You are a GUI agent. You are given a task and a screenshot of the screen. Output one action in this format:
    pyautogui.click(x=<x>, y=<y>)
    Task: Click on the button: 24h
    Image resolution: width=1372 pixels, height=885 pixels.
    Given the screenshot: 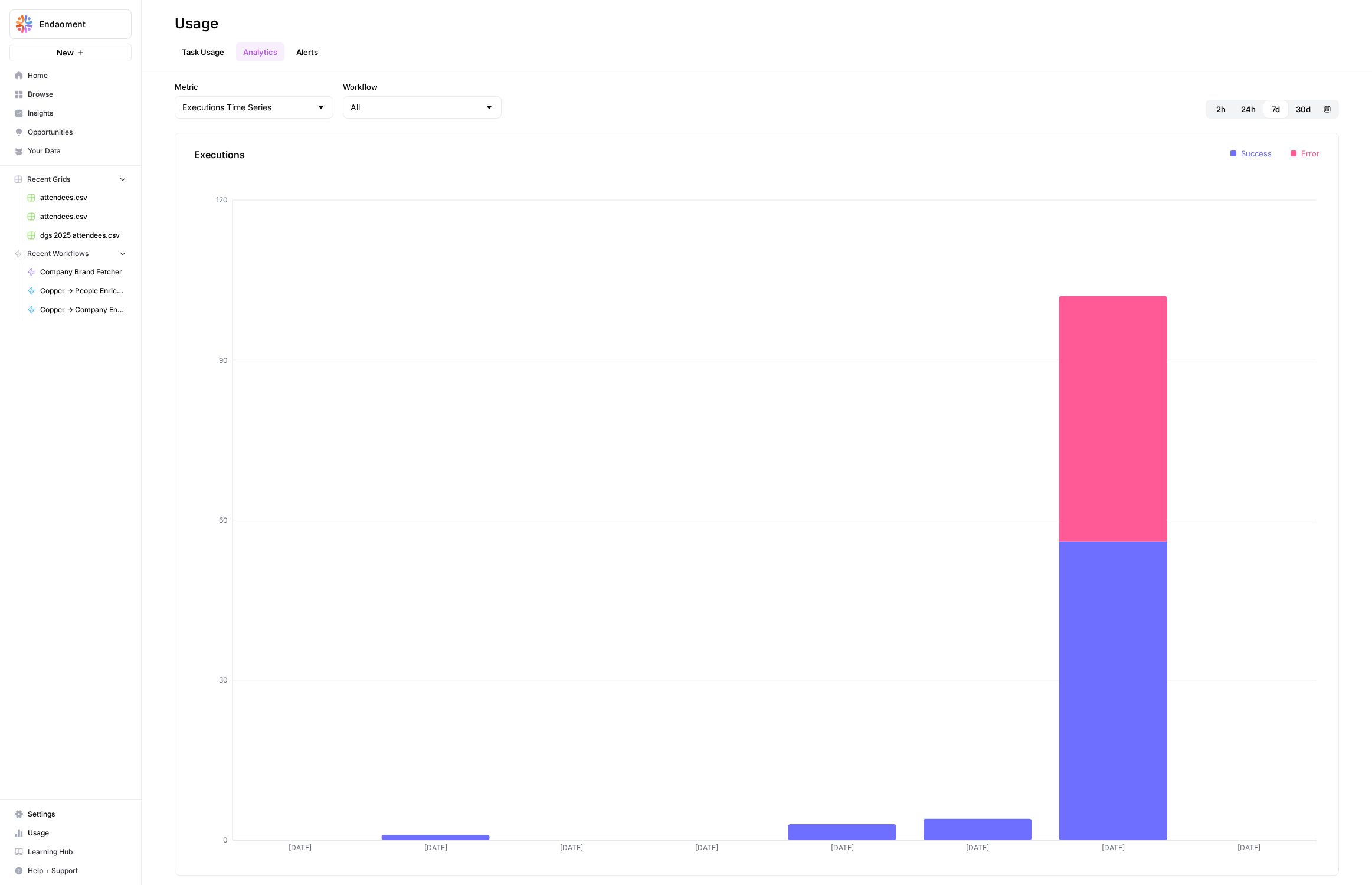 What is the action you would take?
    pyautogui.click(x=1248, y=109)
    